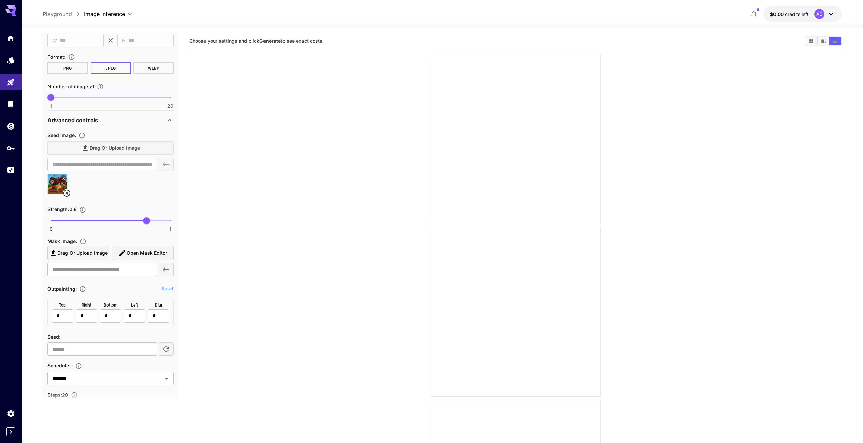  What do you see at coordinates (11, 170) in the screenshot?
I see `div: Usage` at bounding box center [11, 170].